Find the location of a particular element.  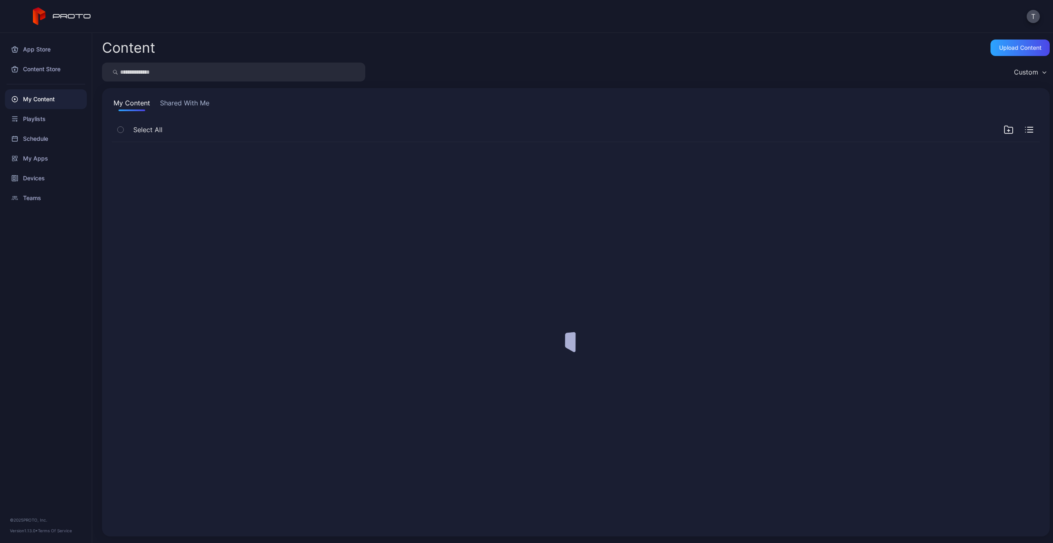

div: App Store is located at coordinates (46, 49).